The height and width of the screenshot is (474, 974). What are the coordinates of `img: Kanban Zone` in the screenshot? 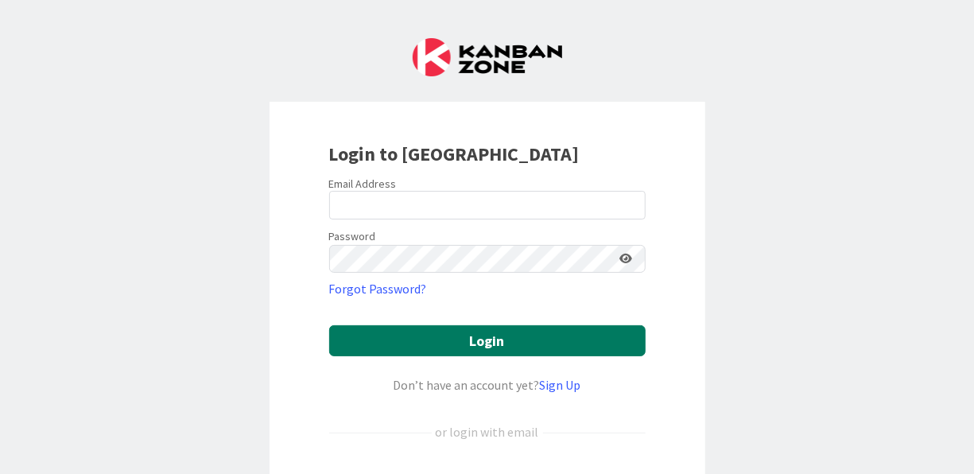 It's located at (487, 57).